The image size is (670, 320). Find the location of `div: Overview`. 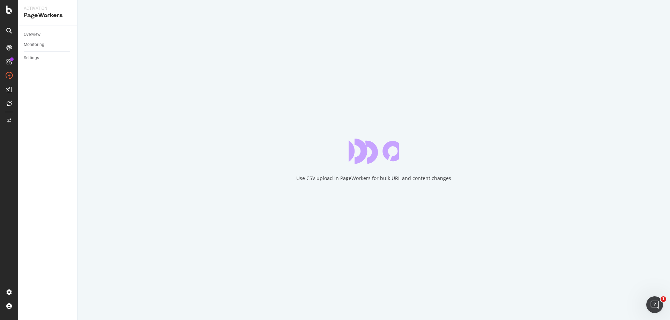

div: Overview is located at coordinates (32, 35).